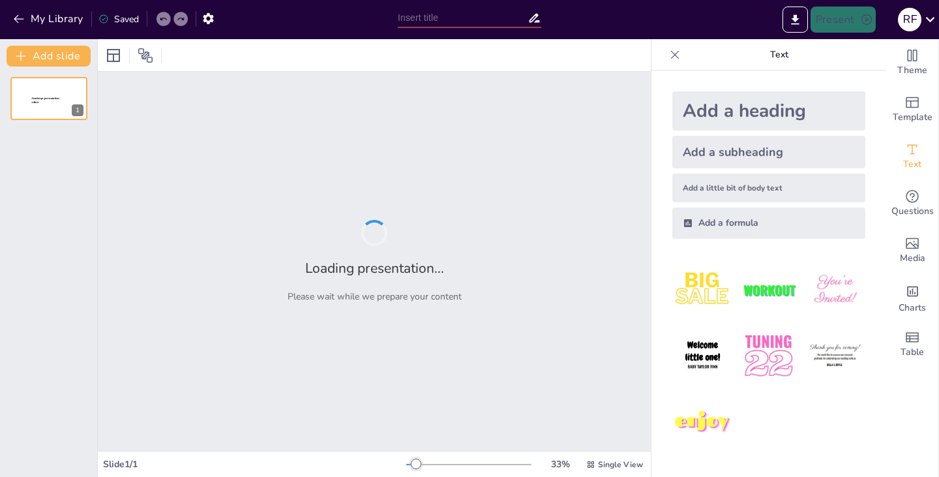 The height and width of the screenshot is (477, 939). I want to click on img: 4.jpeg, so click(703, 356).